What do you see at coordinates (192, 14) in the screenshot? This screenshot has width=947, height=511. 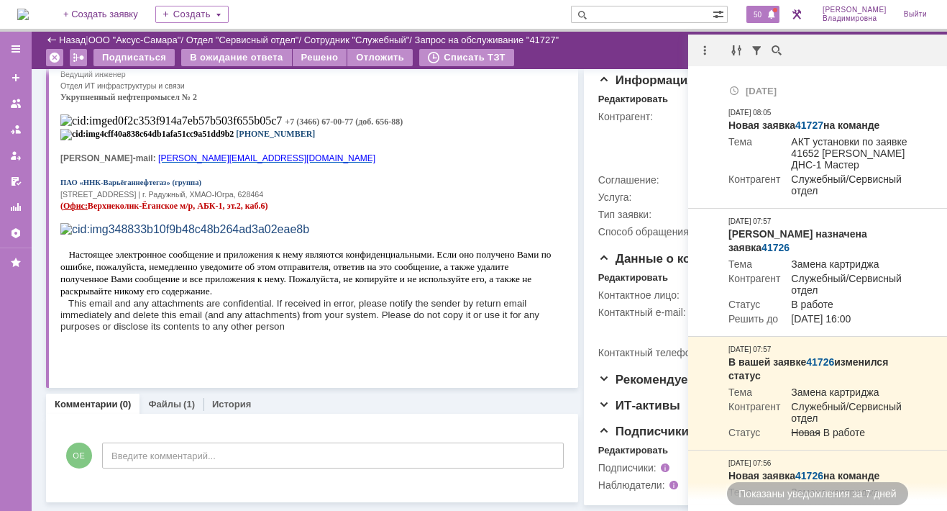 I see `div: Создать` at bounding box center [192, 14].